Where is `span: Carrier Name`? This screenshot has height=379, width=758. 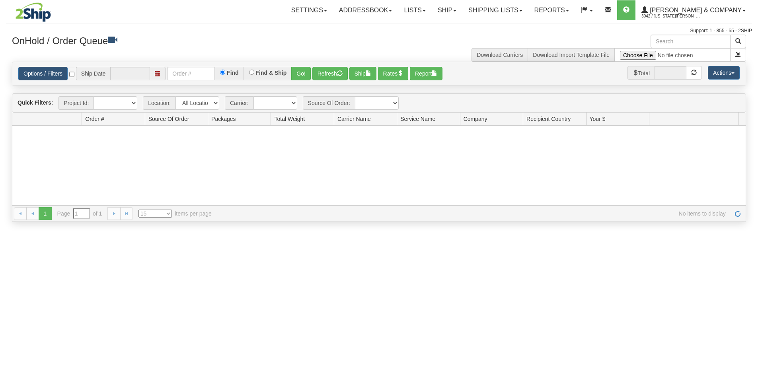 span: Carrier Name is located at coordinates (354, 119).